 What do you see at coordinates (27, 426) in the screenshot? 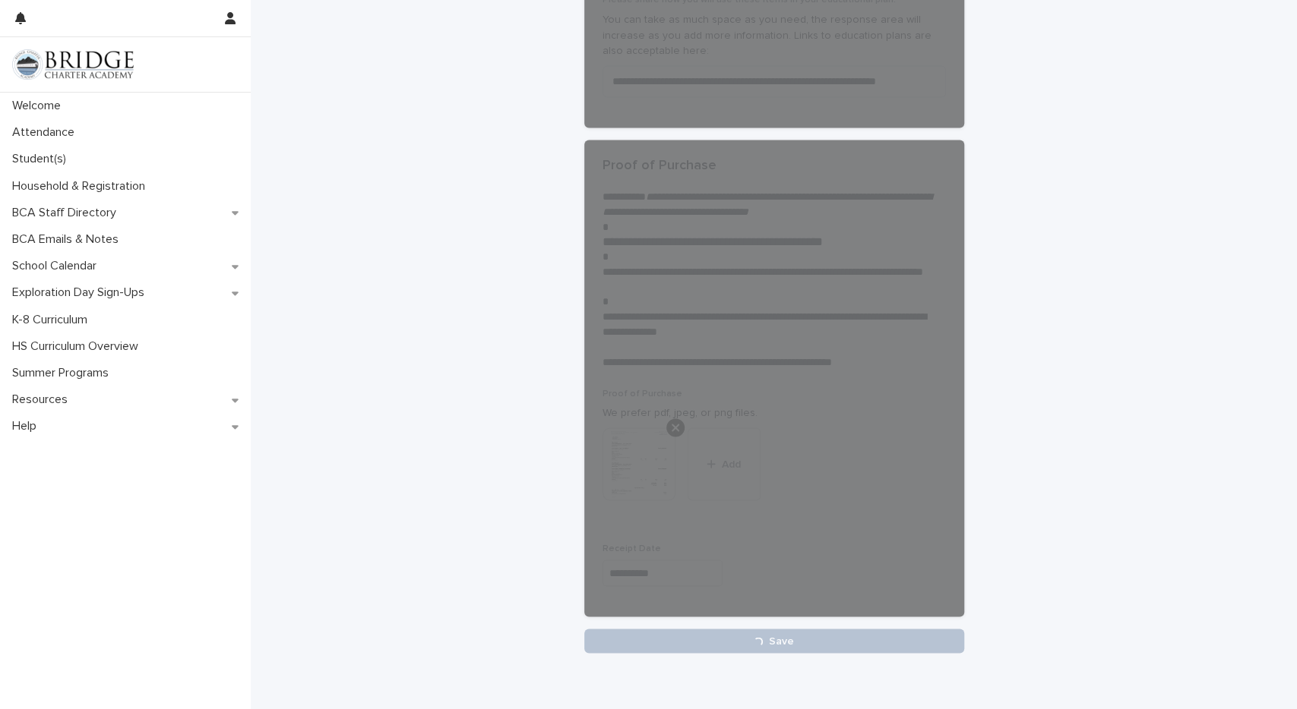
I see `p: Help` at bounding box center [27, 426].